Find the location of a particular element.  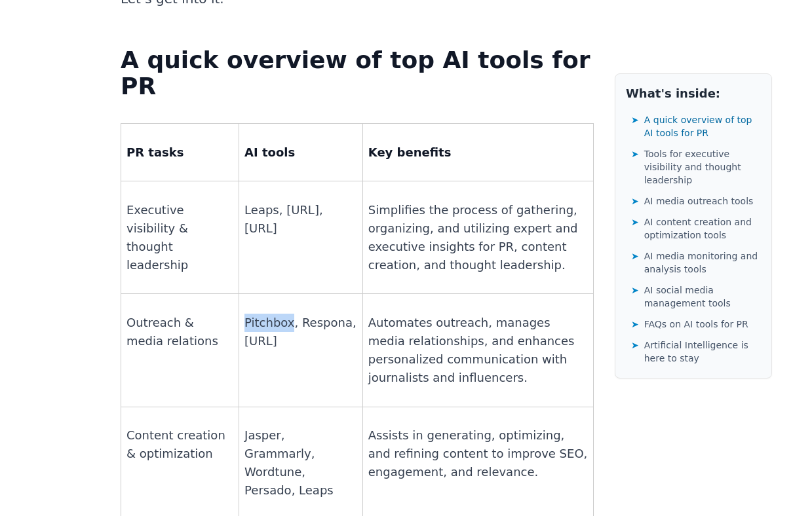

a: ➤Artificial Intelligence is here to stay is located at coordinates (696, 352).